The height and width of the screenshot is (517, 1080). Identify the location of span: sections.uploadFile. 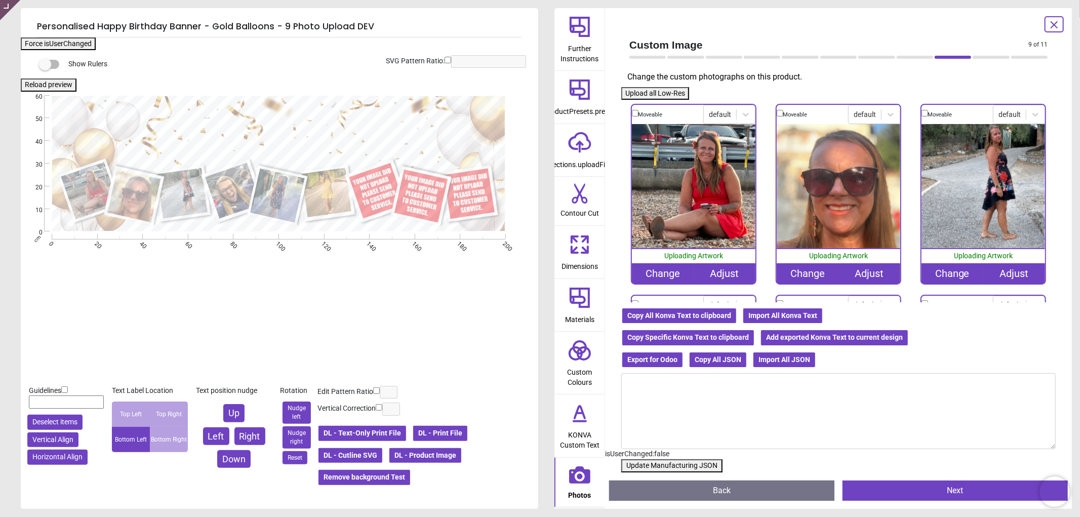
(580, 162).